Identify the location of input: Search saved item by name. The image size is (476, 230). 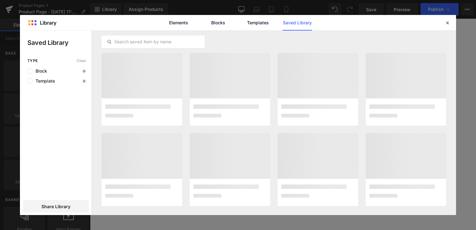
(153, 42).